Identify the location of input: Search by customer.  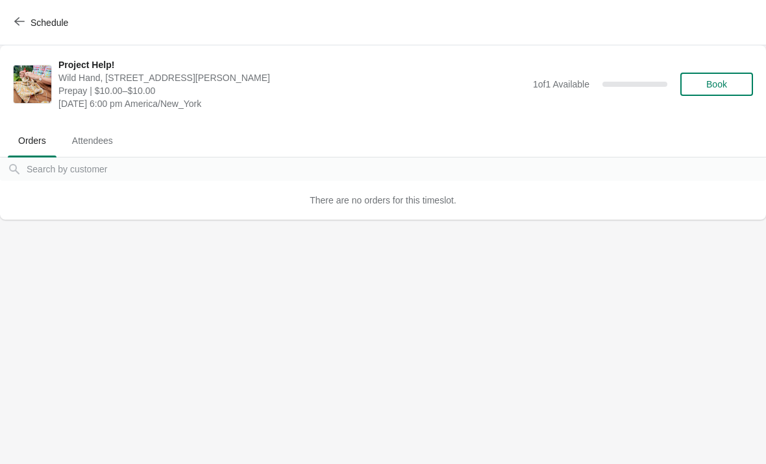
(396, 169).